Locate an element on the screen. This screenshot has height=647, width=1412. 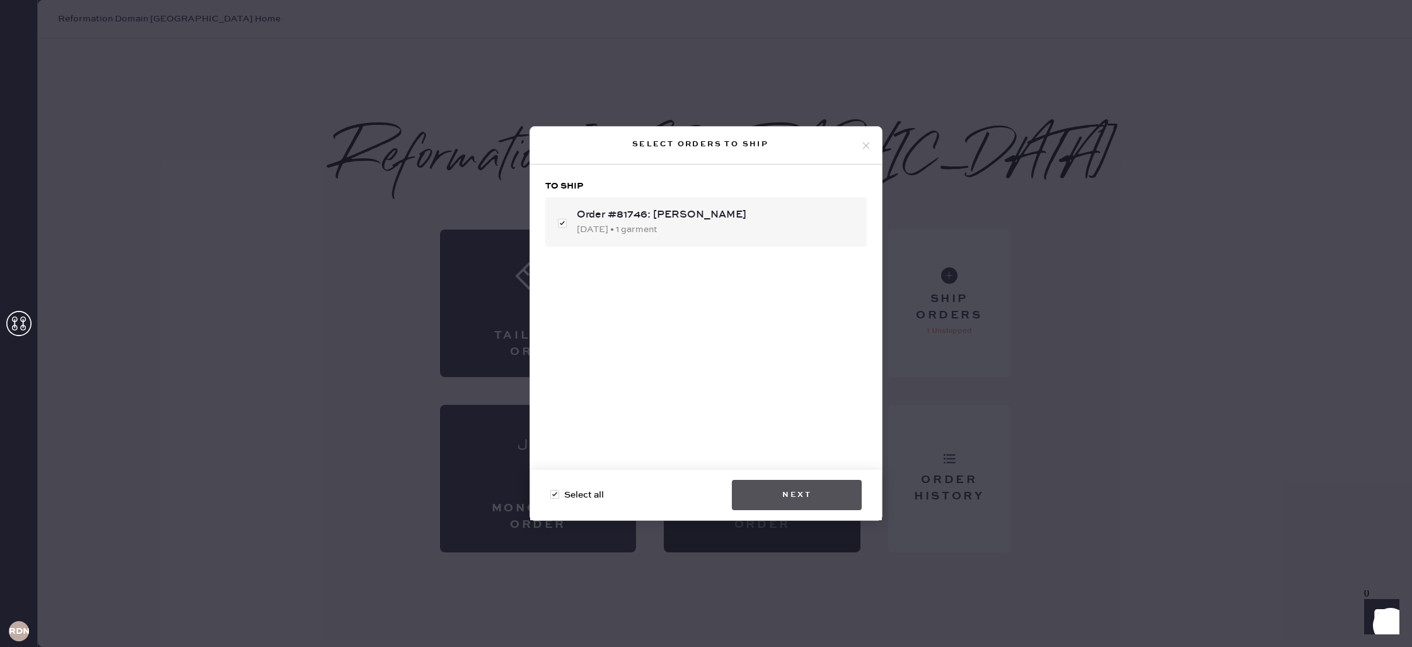
button: Next is located at coordinates (797, 495).